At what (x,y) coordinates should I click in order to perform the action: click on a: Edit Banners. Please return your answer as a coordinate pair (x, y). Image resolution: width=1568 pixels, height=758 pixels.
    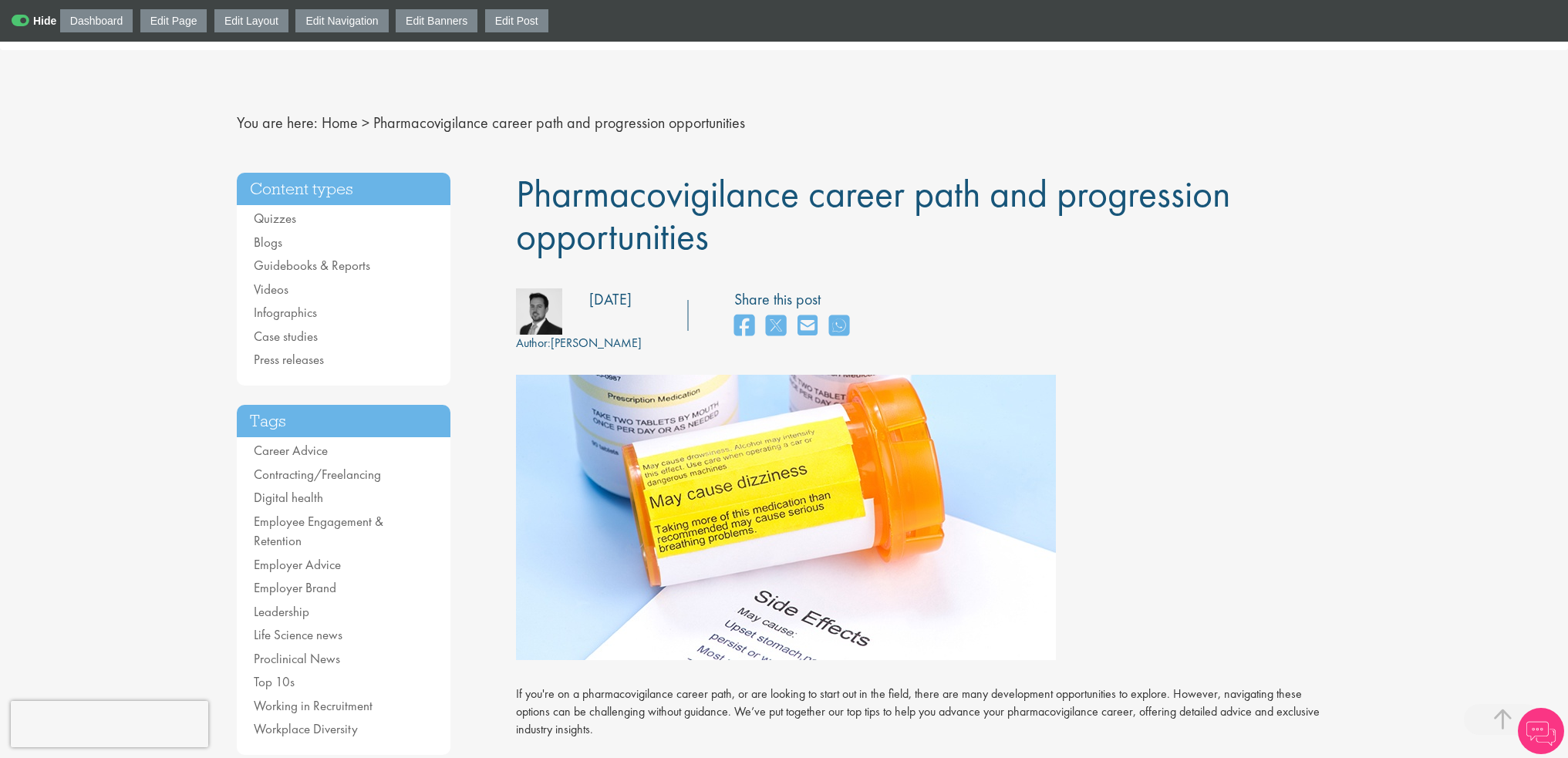
    Looking at the image, I should click on (436, 21).